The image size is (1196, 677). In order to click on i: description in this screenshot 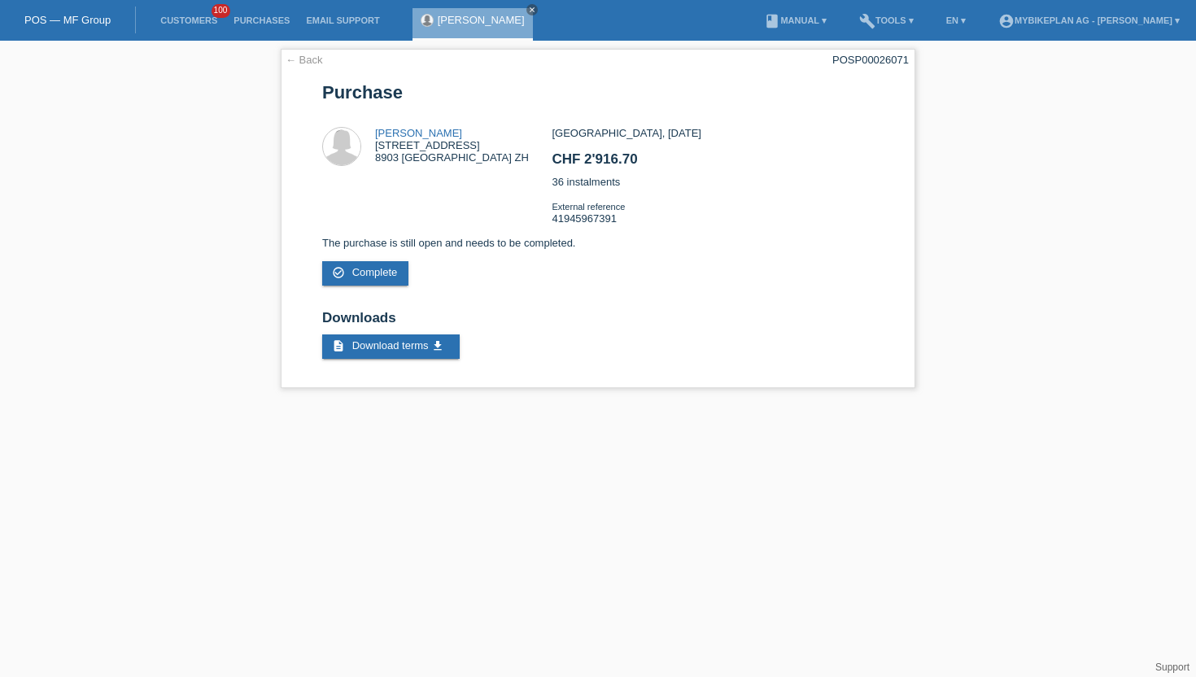, I will do `click(338, 346)`.